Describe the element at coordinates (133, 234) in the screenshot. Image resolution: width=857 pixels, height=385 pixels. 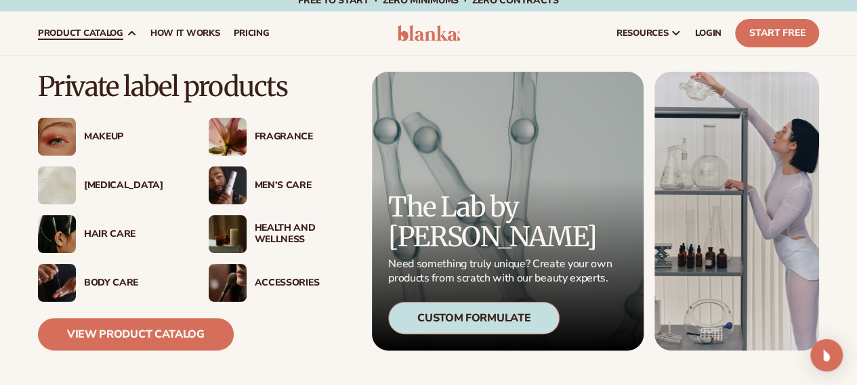
I see `div: Hair Care` at that location.